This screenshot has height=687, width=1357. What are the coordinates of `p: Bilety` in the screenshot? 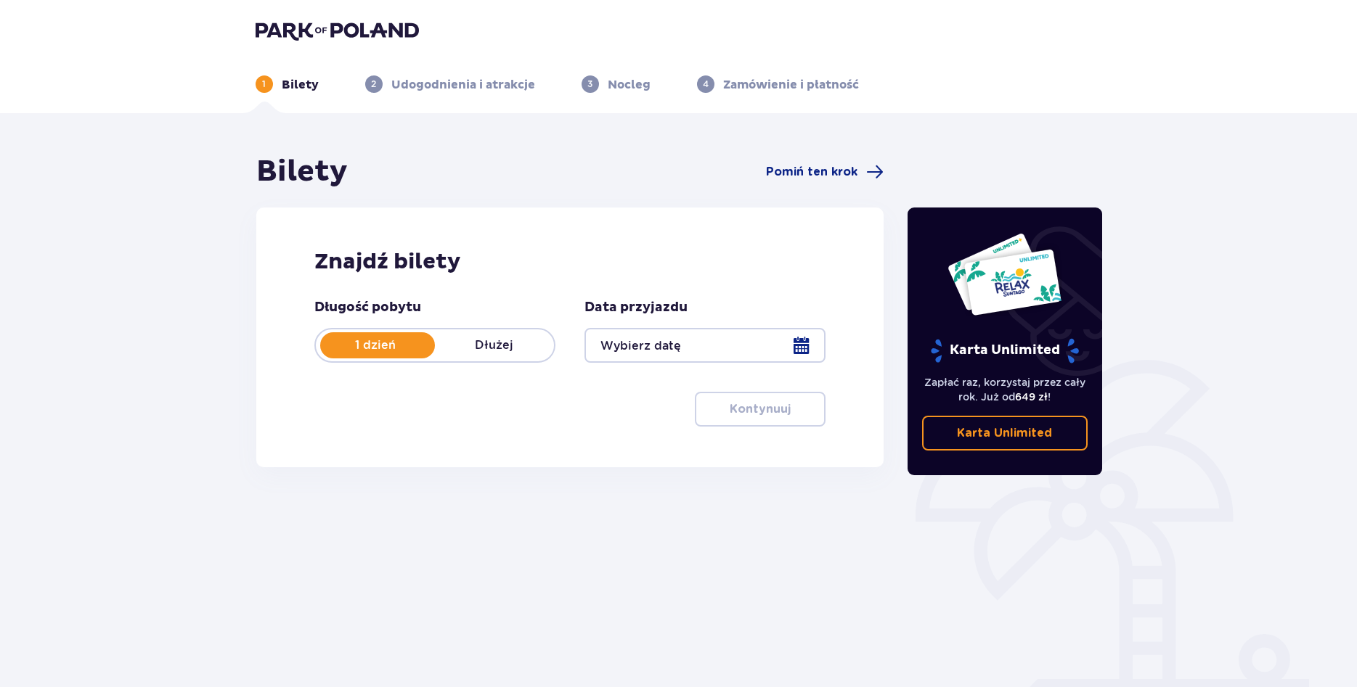 It's located at (300, 85).